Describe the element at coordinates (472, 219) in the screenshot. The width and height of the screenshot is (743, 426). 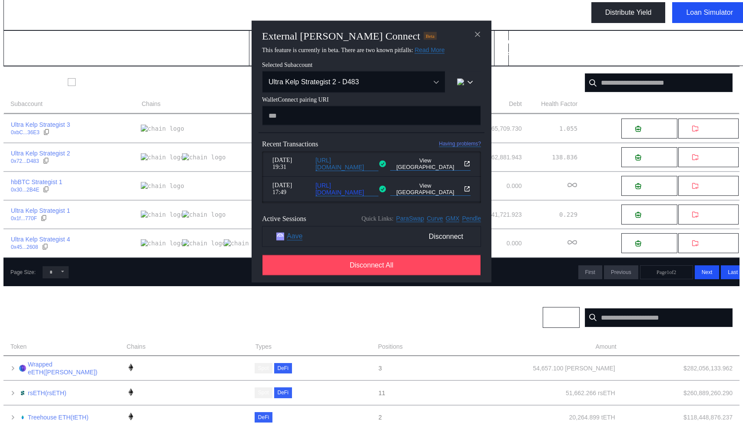
I see `a: Pendle` at that location.